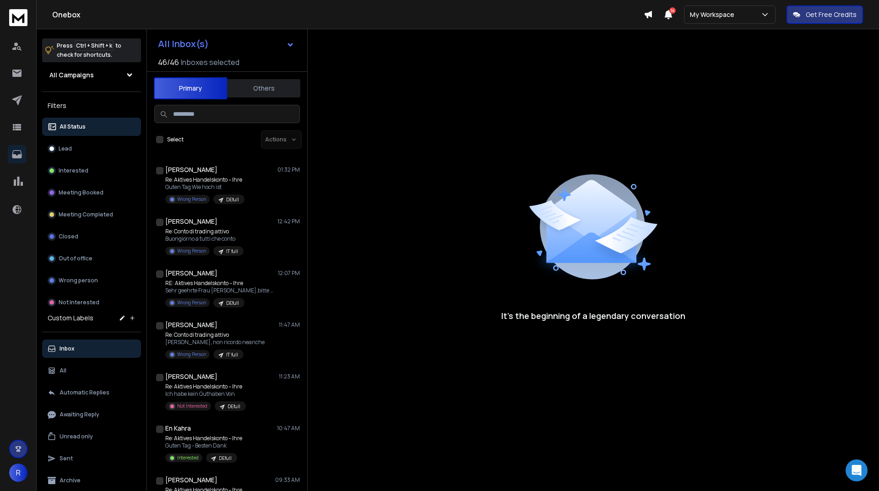 The width and height of the screenshot is (879, 491). What do you see at coordinates (190, 88) in the screenshot?
I see `button: Primary` at bounding box center [190, 88].